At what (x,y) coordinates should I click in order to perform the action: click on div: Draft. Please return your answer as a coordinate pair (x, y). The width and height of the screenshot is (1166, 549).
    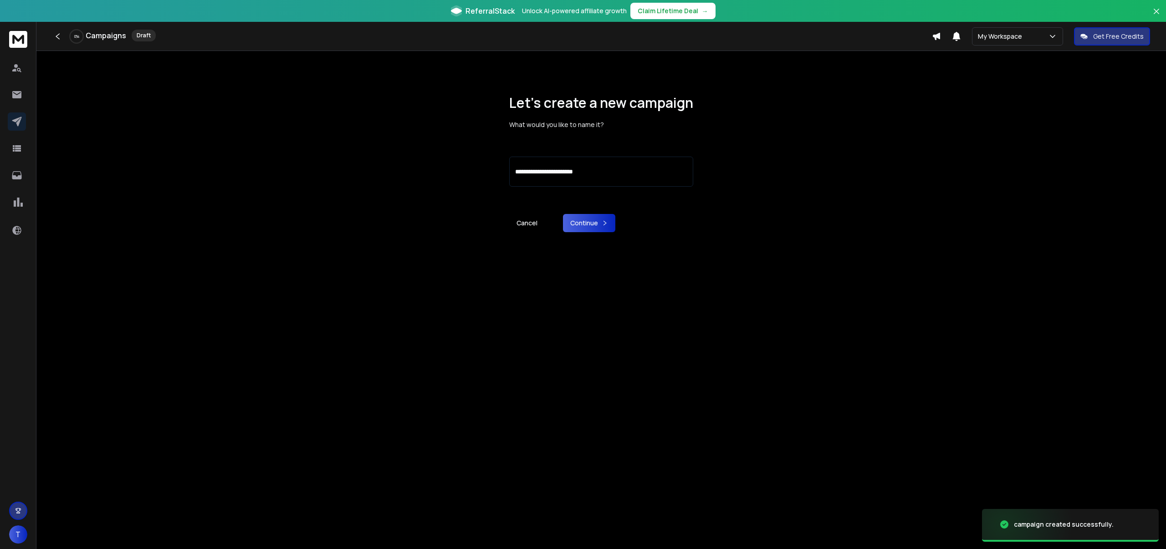
    Looking at the image, I should click on (143, 36).